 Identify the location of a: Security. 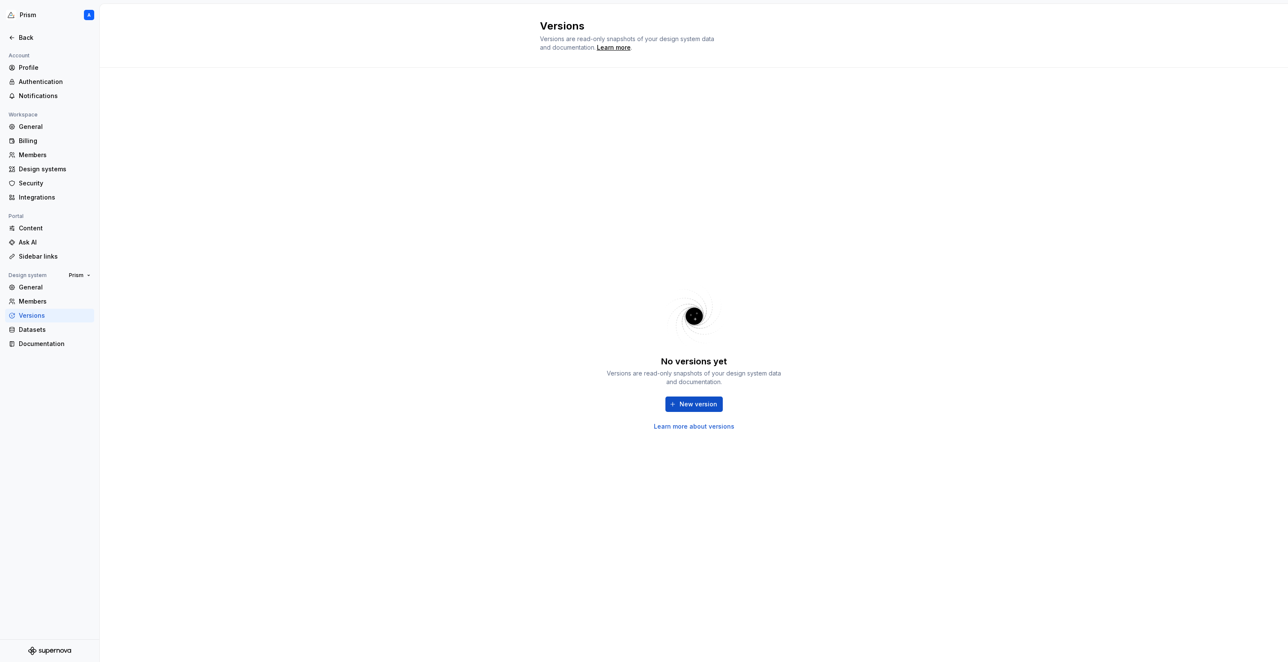
(50, 183).